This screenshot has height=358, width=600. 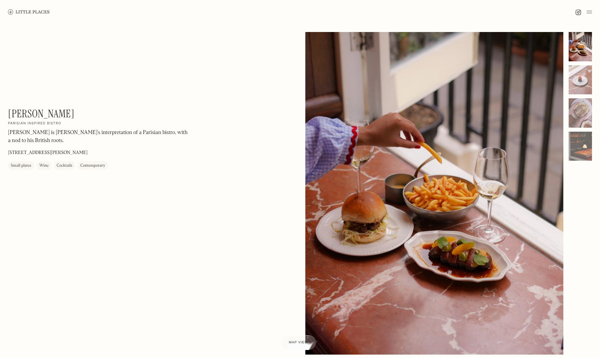 What do you see at coordinates (21, 166) in the screenshot?
I see `div: Small plates` at bounding box center [21, 166].